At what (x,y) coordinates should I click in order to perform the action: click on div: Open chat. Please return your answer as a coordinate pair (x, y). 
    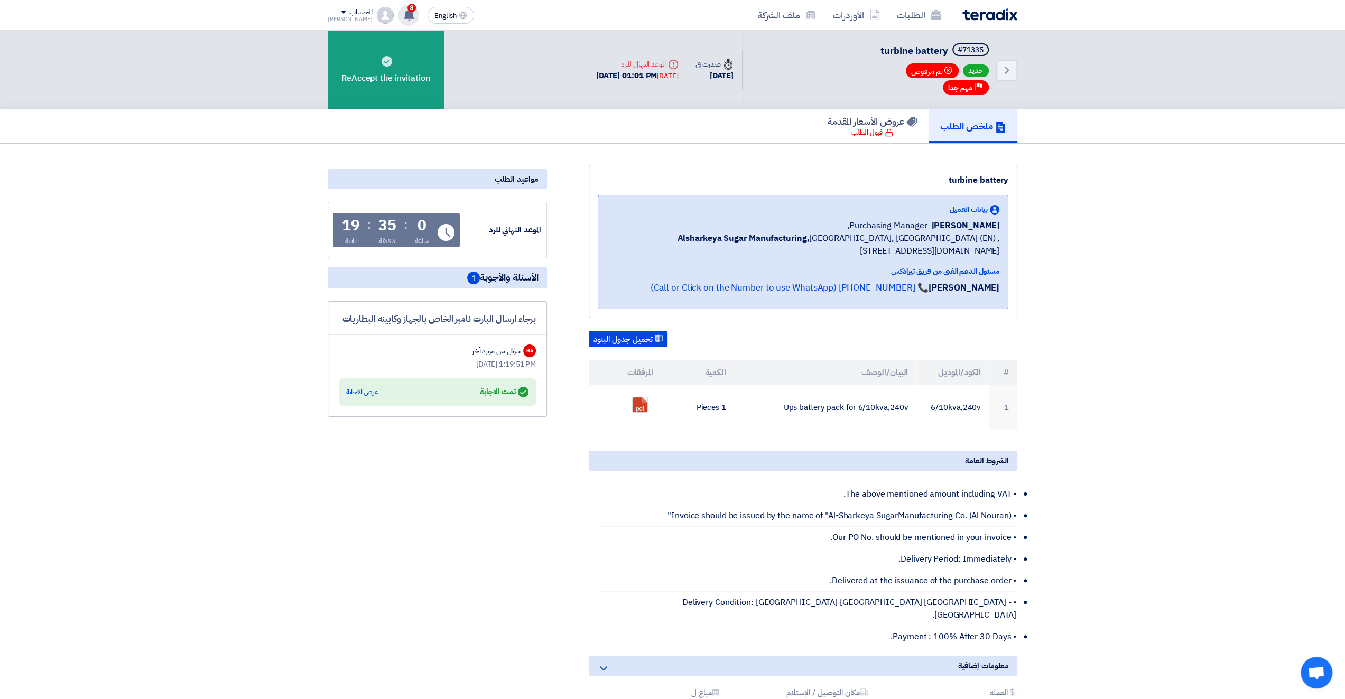
    Looking at the image, I should click on (1316, 673).